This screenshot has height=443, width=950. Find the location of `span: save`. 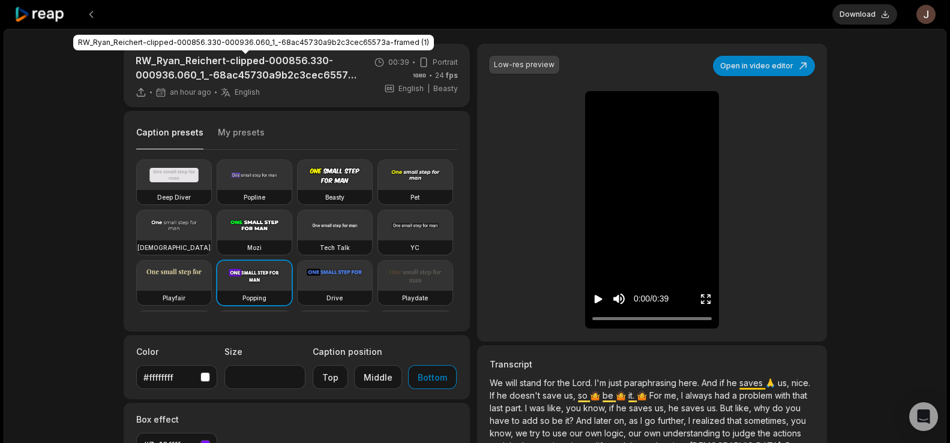

span: save is located at coordinates (553, 395).